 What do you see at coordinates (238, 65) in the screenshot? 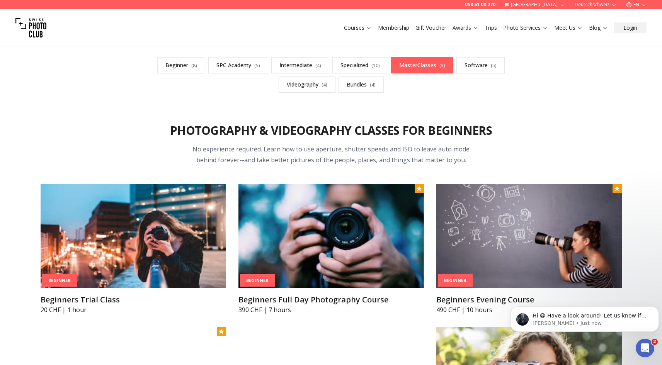
I see `a: SPC Academy(5)` at bounding box center [238, 65].